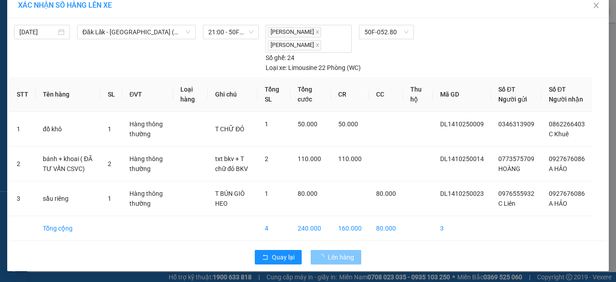 Image resolution: width=616 pixels, height=282 pixels. What do you see at coordinates (350, 94) in the screenshot?
I see `th: CR` at bounding box center [350, 94].